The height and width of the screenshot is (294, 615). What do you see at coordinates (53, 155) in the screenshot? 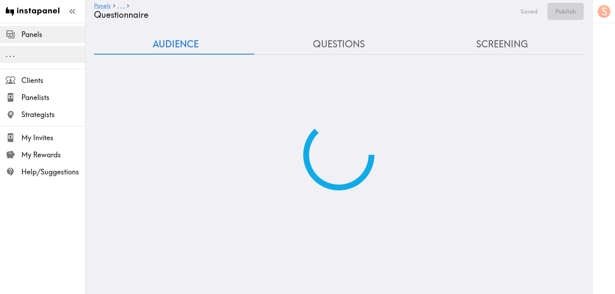
I see `span: My Rewards` at bounding box center [53, 155].